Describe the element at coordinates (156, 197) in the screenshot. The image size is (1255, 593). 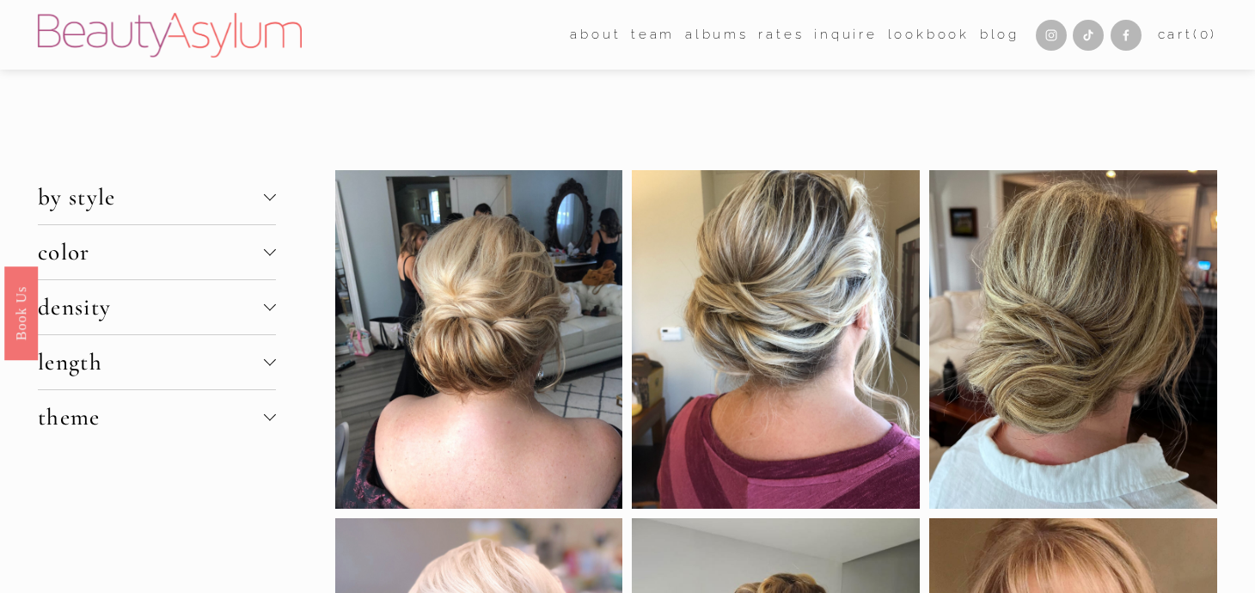
I see `button: by style` at that location.